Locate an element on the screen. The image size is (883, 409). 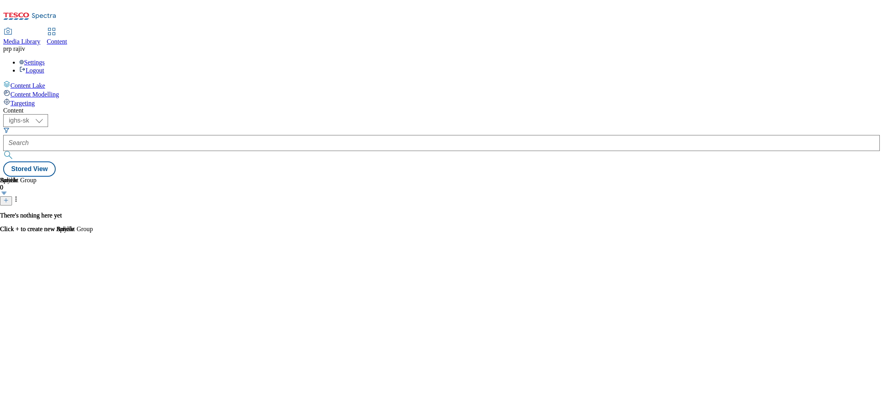
a: Logout is located at coordinates (32, 70).